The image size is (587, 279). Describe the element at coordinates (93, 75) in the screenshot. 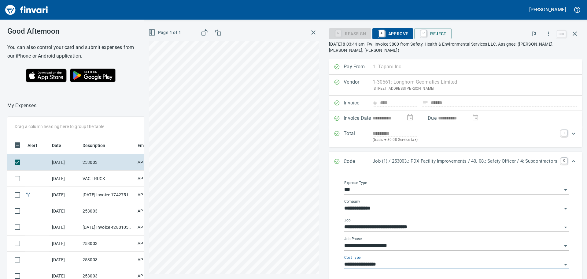

I see `img: Get it on Google Play` at that location.